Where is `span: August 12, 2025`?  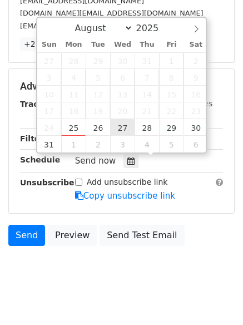
span: August 12, 2025 is located at coordinates (98, 94).